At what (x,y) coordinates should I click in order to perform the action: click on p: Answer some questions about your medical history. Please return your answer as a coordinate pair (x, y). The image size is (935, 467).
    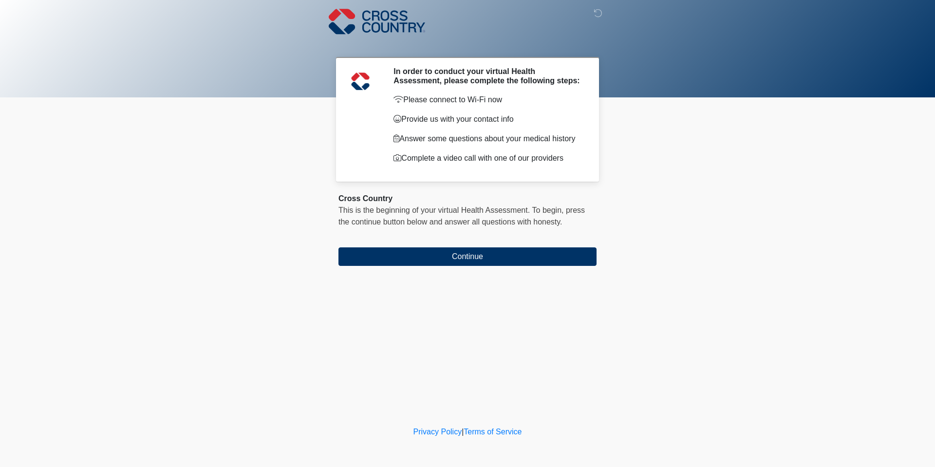
    Looking at the image, I should click on (487, 139).